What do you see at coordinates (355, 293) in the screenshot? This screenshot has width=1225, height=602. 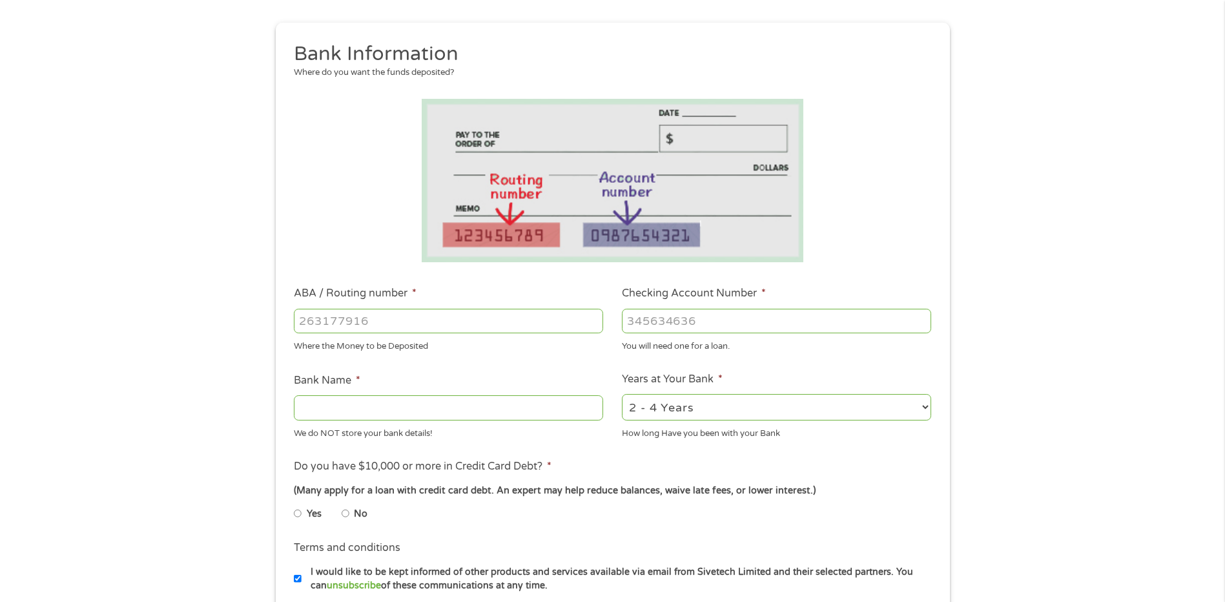 I see `label: ABA / Routing number` at bounding box center [355, 293].